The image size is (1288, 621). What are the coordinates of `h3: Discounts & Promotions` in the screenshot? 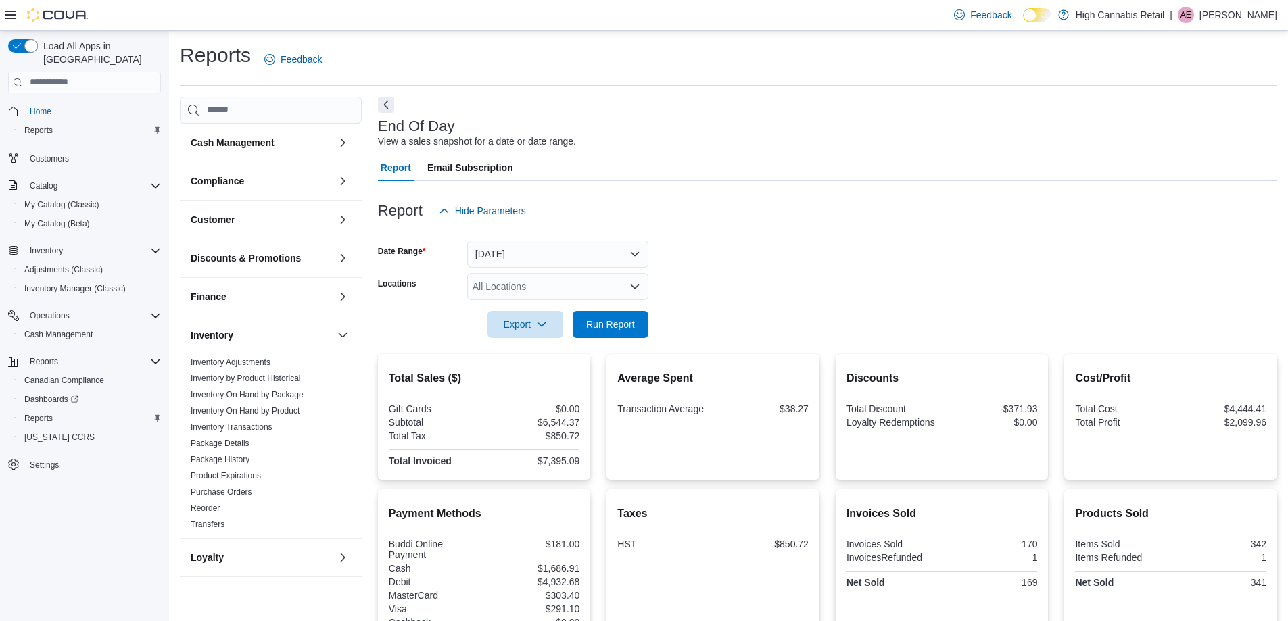 It's located at (245, 258).